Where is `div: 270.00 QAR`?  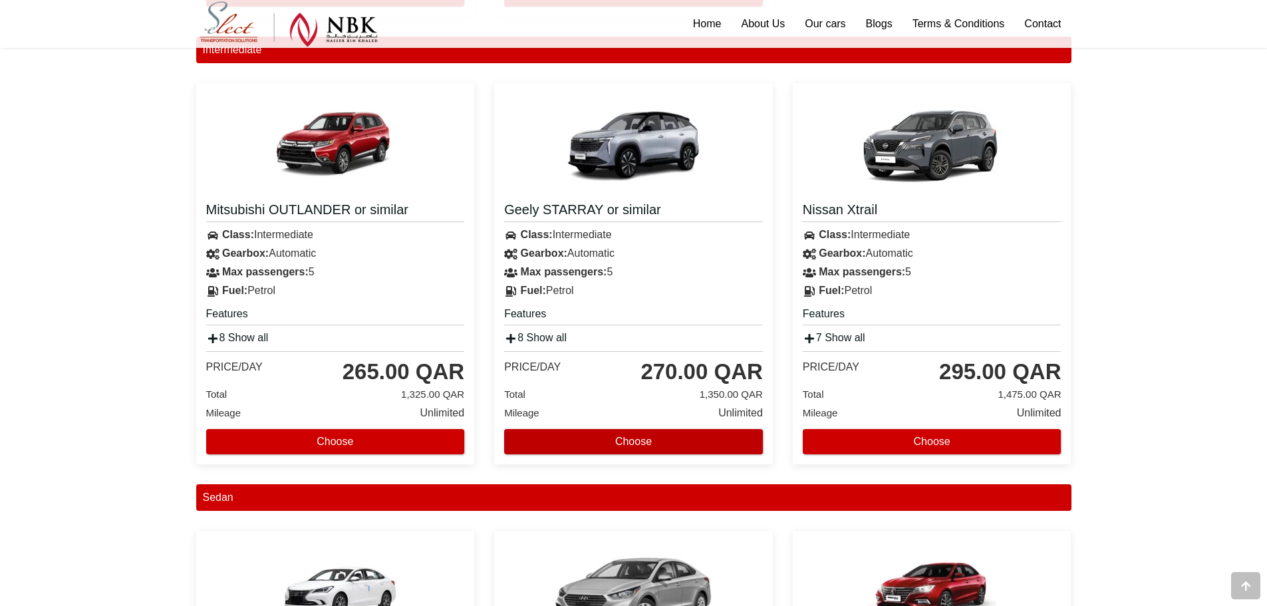
div: 270.00 QAR is located at coordinates (701, 372).